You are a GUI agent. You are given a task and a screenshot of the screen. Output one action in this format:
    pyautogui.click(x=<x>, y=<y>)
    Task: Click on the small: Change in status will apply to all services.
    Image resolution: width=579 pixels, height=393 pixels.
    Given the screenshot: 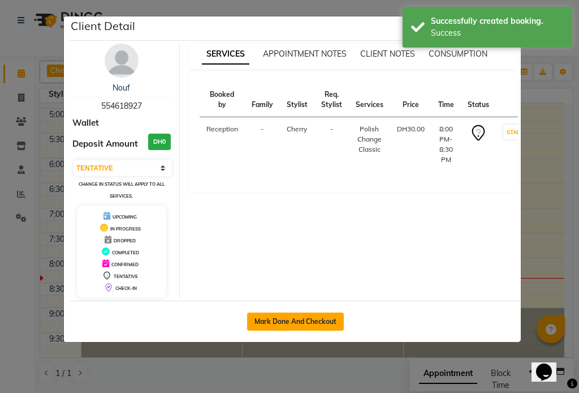 What is the action you would take?
    pyautogui.click(x=122, y=190)
    